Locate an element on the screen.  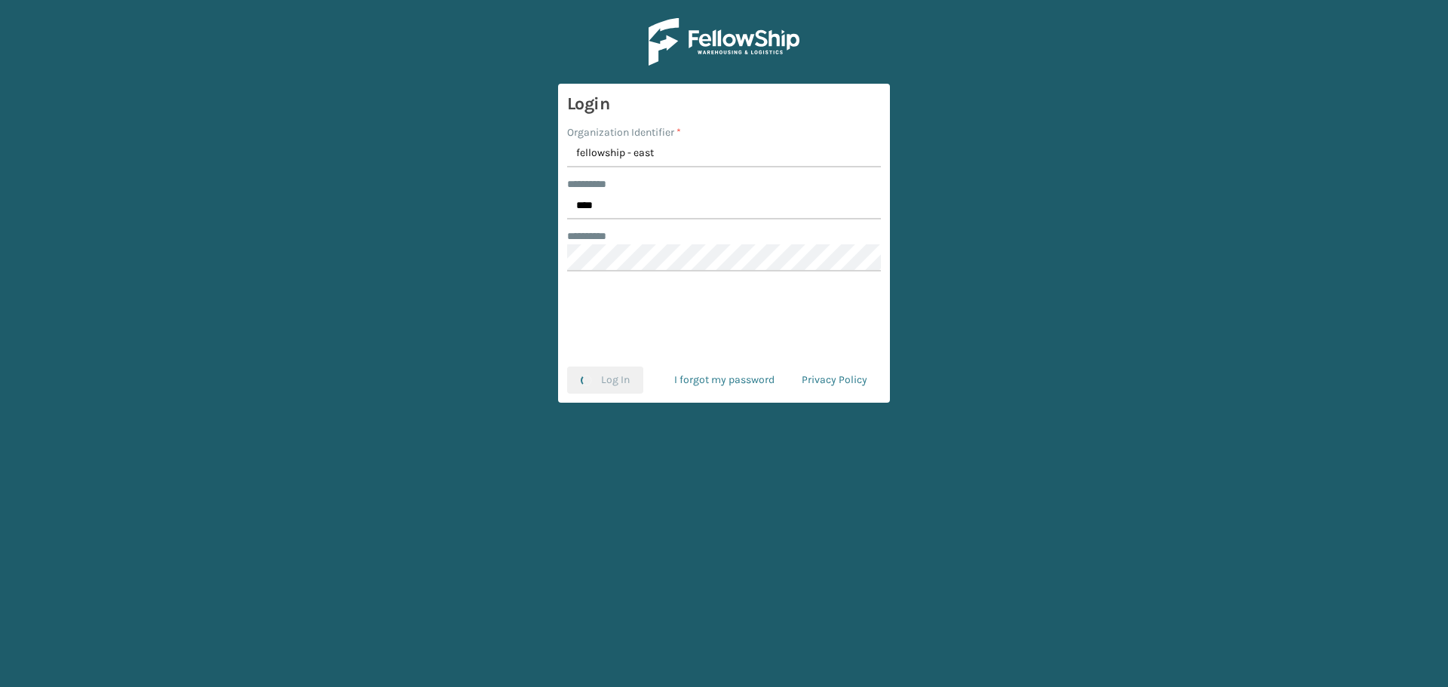
a: Privacy Policy is located at coordinates (834, 380).